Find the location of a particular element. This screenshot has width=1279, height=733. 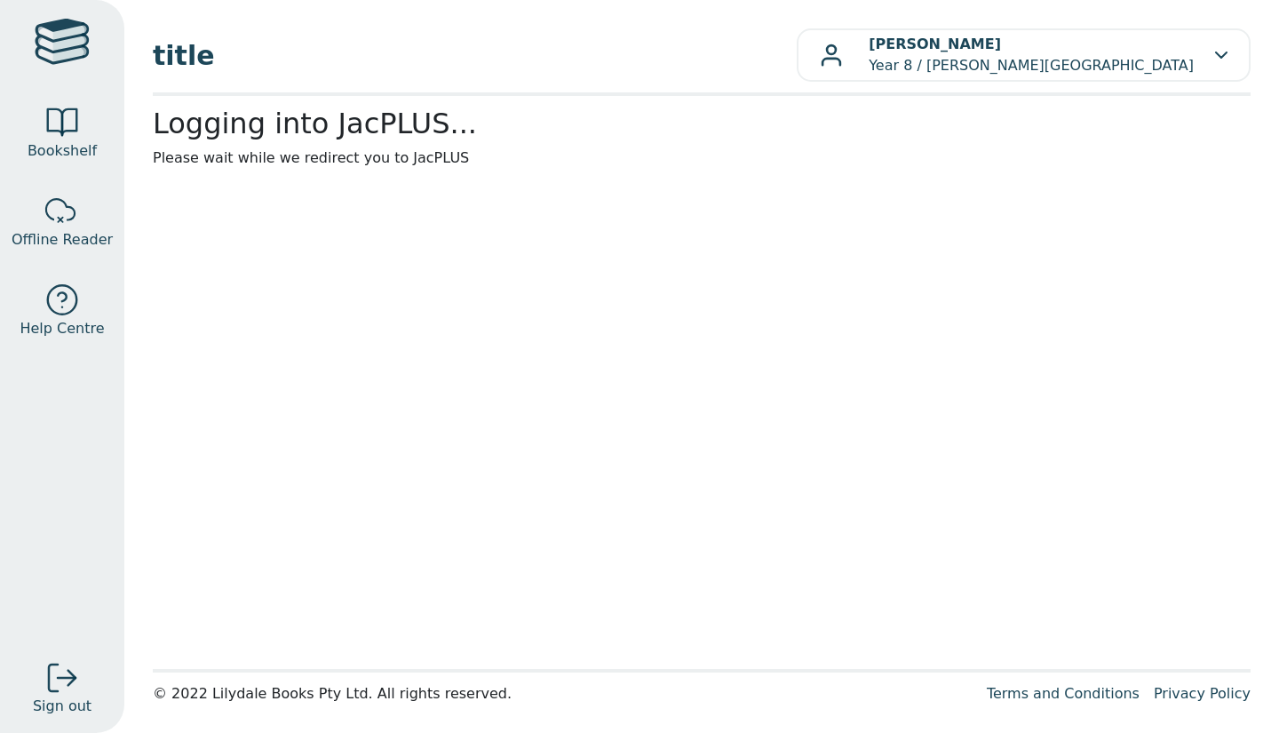

a: Privacy Policy is located at coordinates (1202, 693).